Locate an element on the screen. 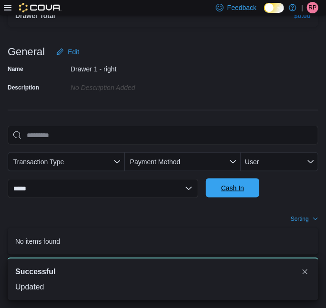 The height and width of the screenshot is (308, 326). span: Dark Mode is located at coordinates (264, 13).